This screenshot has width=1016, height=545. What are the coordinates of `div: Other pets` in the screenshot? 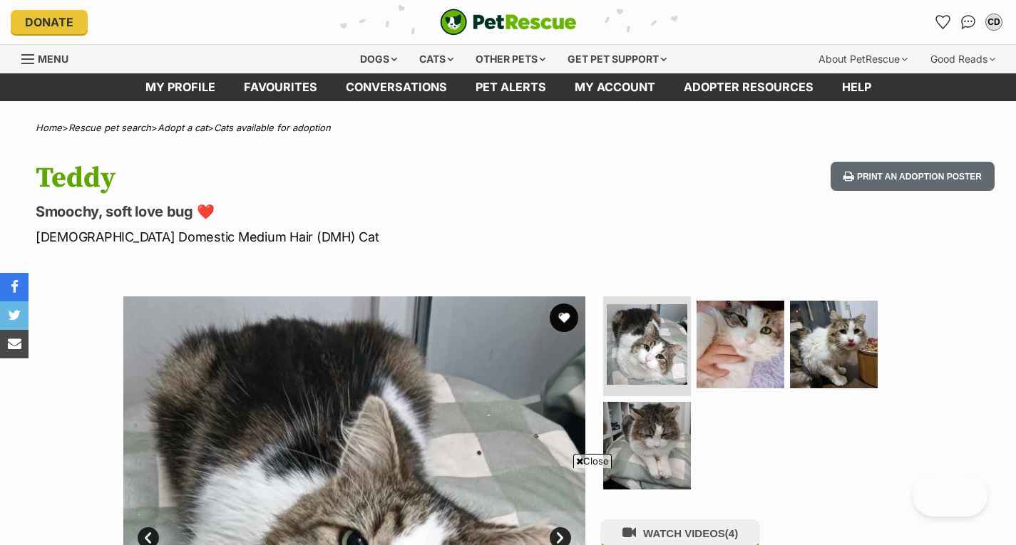 It's located at (510, 59).